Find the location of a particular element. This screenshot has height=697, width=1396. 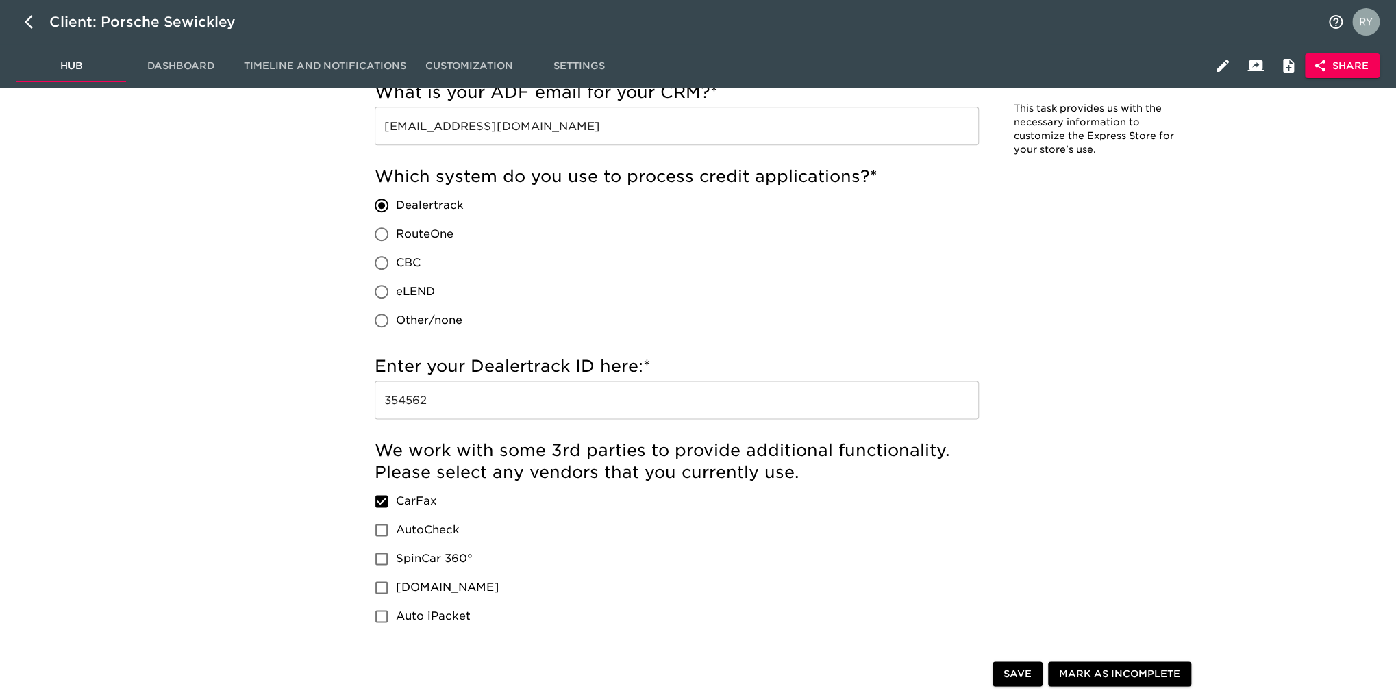

span: SpinCar 360° is located at coordinates (434, 559).